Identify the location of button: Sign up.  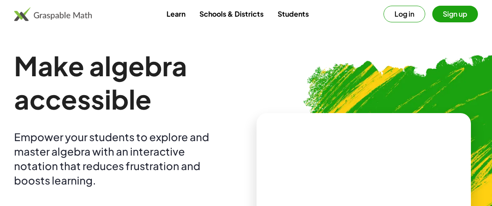
(455, 14).